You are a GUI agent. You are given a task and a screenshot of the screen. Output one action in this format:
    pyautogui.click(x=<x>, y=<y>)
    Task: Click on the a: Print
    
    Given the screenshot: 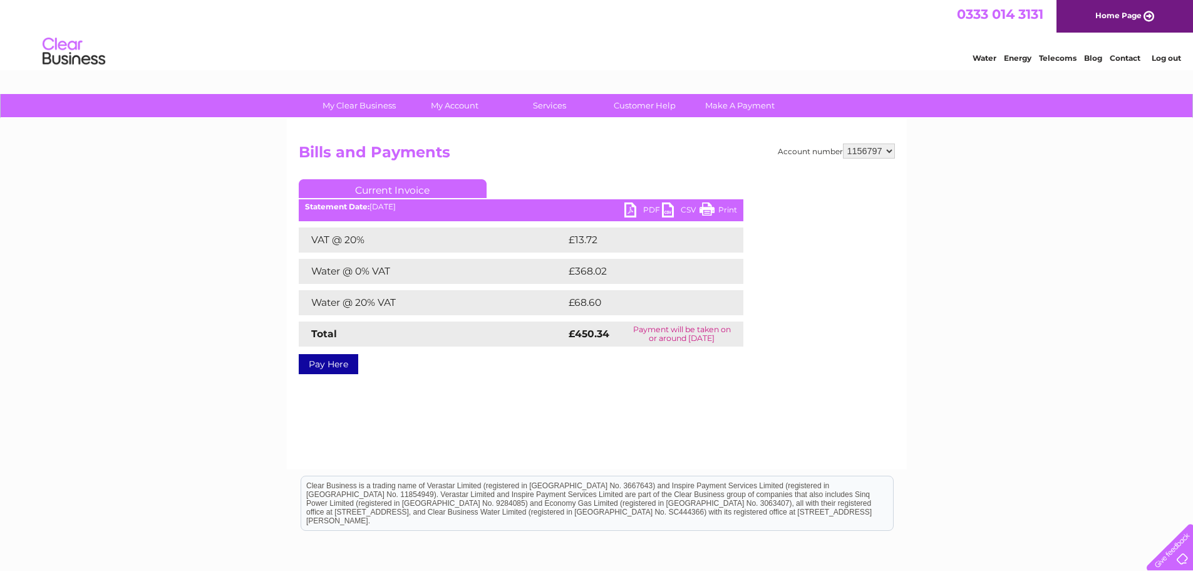 What is the action you would take?
    pyautogui.click(x=718, y=211)
    